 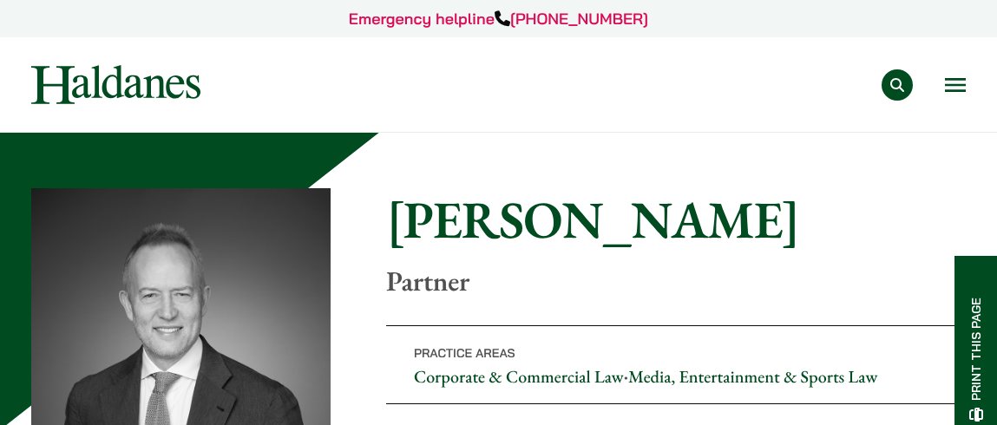 I want to click on span: Practice Areas, so click(x=464, y=353).